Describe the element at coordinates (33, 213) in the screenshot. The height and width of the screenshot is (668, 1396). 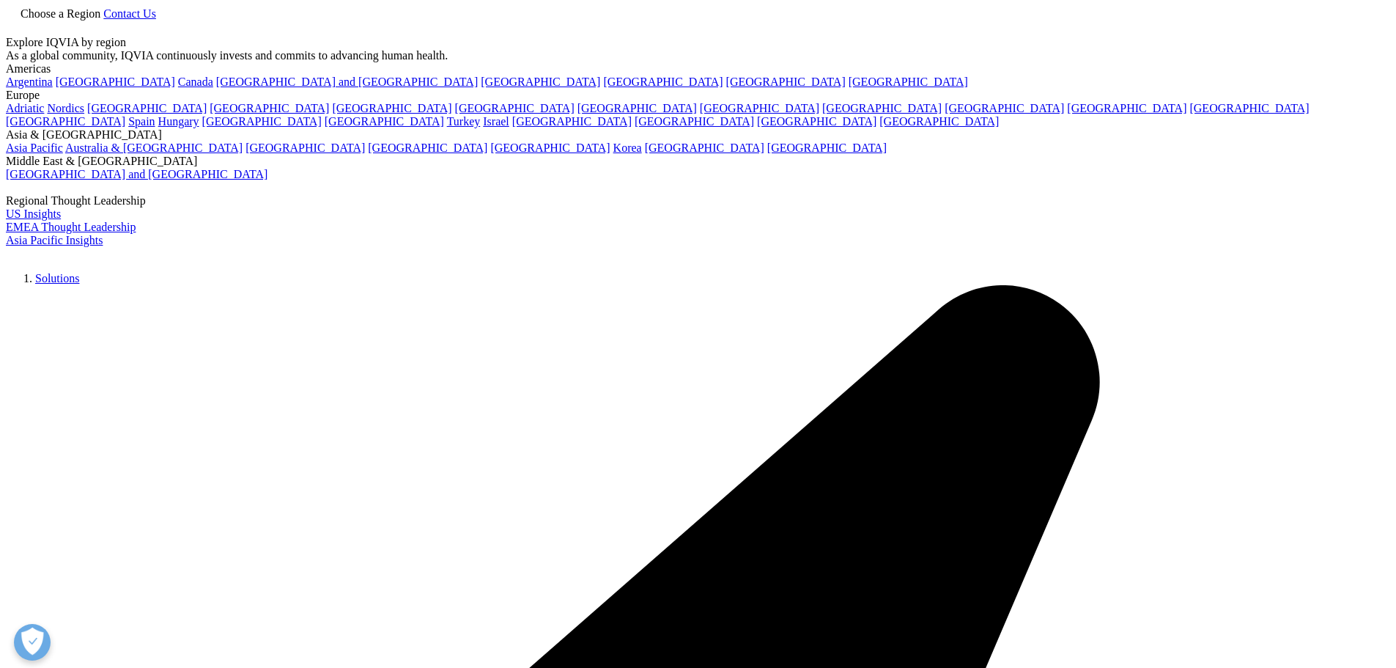
I see `span: US Insights` at that location.